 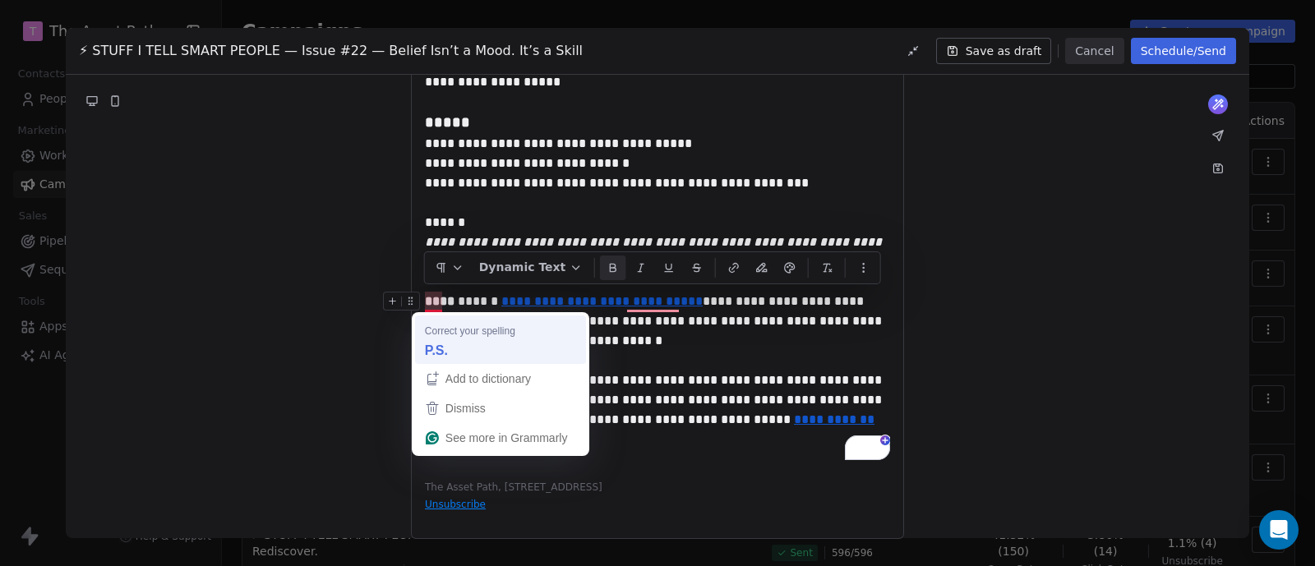 What do you see at coordinates (531, 268) in the screenshot?
I see `button: Dynamic Text` at bounding box center [531, 268].